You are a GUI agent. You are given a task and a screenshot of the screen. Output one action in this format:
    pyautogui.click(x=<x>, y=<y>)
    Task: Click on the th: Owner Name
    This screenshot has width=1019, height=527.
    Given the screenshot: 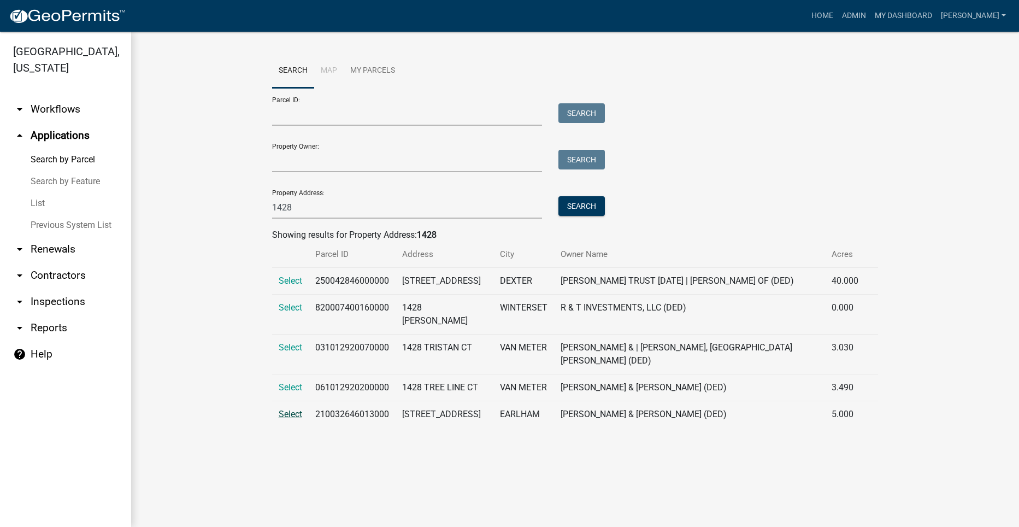 What is the action you would take?
    pyautogui.click(x=689, y=254)
    